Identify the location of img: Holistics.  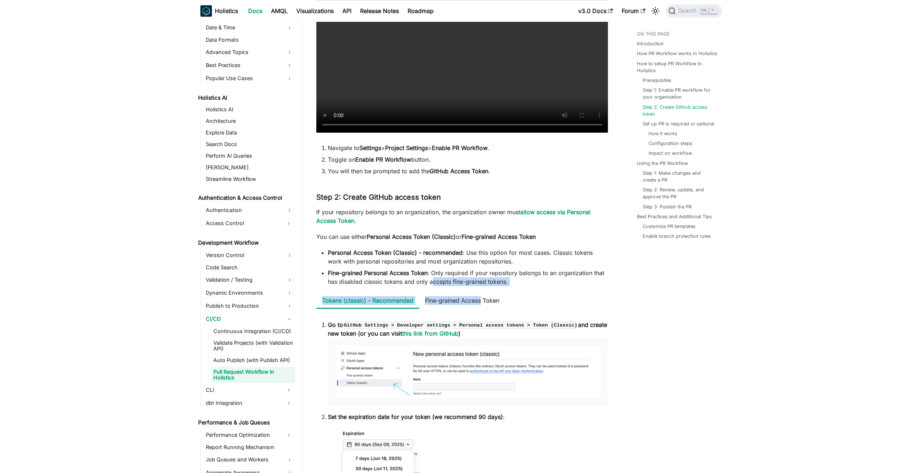
(206, 11).